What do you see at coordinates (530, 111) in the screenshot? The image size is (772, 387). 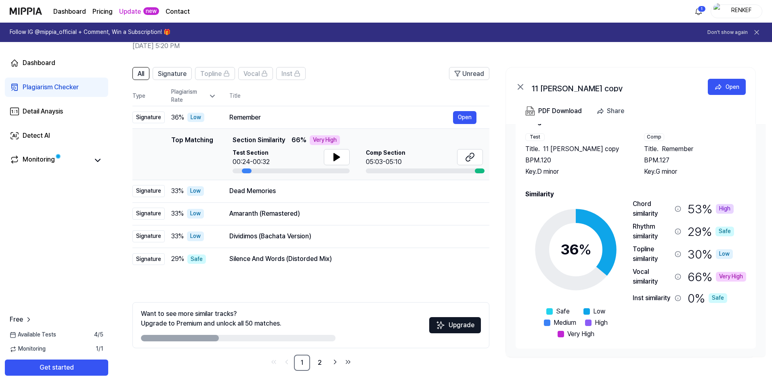 I see `img: PDF Download` at bounding box center [530, 111].